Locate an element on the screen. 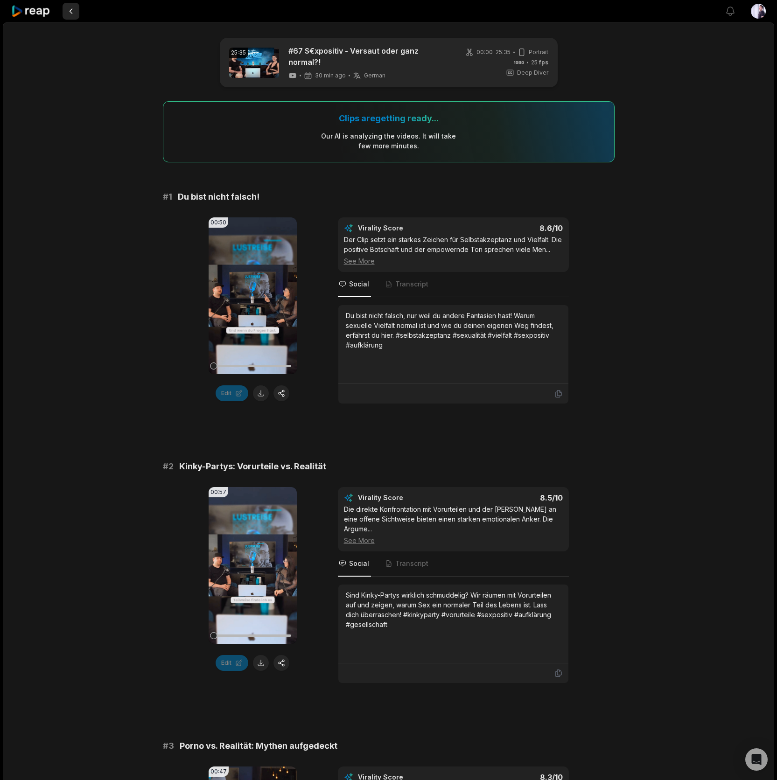 The width and height of the screenshot is (777, 780). span: Deep Diver is located at coordinates (533, 73).